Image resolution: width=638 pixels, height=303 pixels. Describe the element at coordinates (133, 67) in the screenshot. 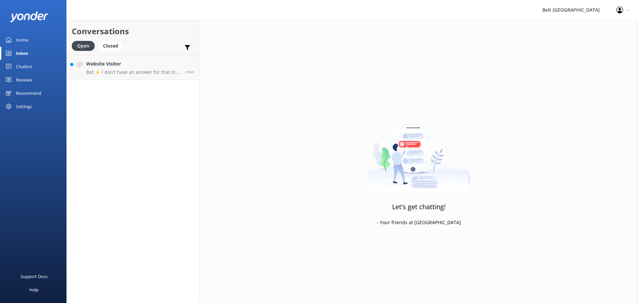

I see `a: Website VisitorBot:⚡ I don't have an answer for that in my knowledge base. Please try and rephras...` at that location.